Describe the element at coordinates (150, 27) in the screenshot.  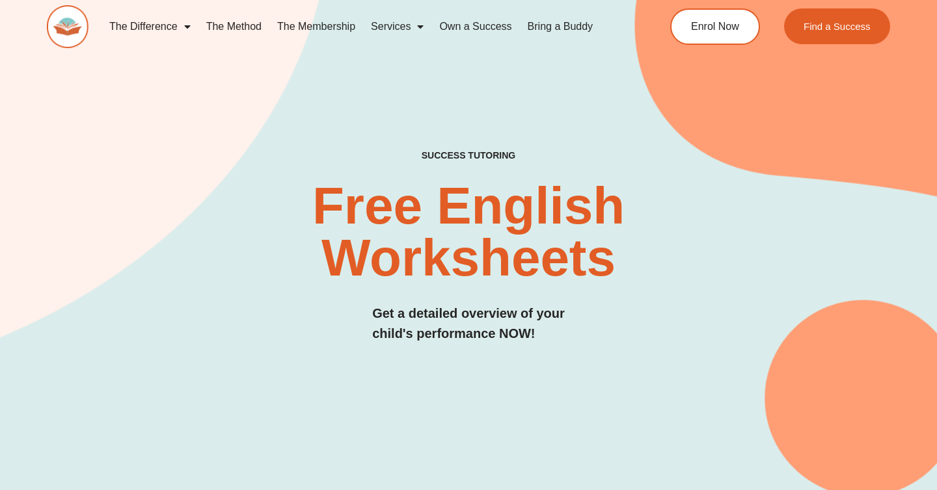
I see `a: The Difference` at that location.